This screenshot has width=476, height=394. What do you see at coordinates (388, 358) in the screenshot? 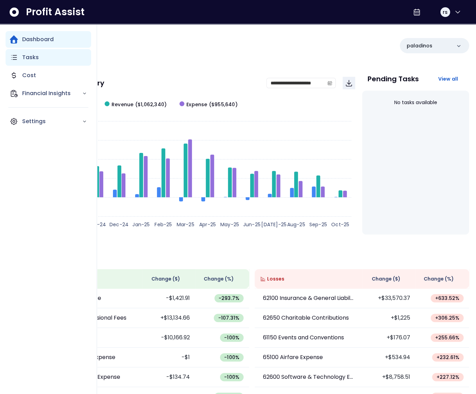
I see `td: +$534.94` at bounding box center [388, 358].